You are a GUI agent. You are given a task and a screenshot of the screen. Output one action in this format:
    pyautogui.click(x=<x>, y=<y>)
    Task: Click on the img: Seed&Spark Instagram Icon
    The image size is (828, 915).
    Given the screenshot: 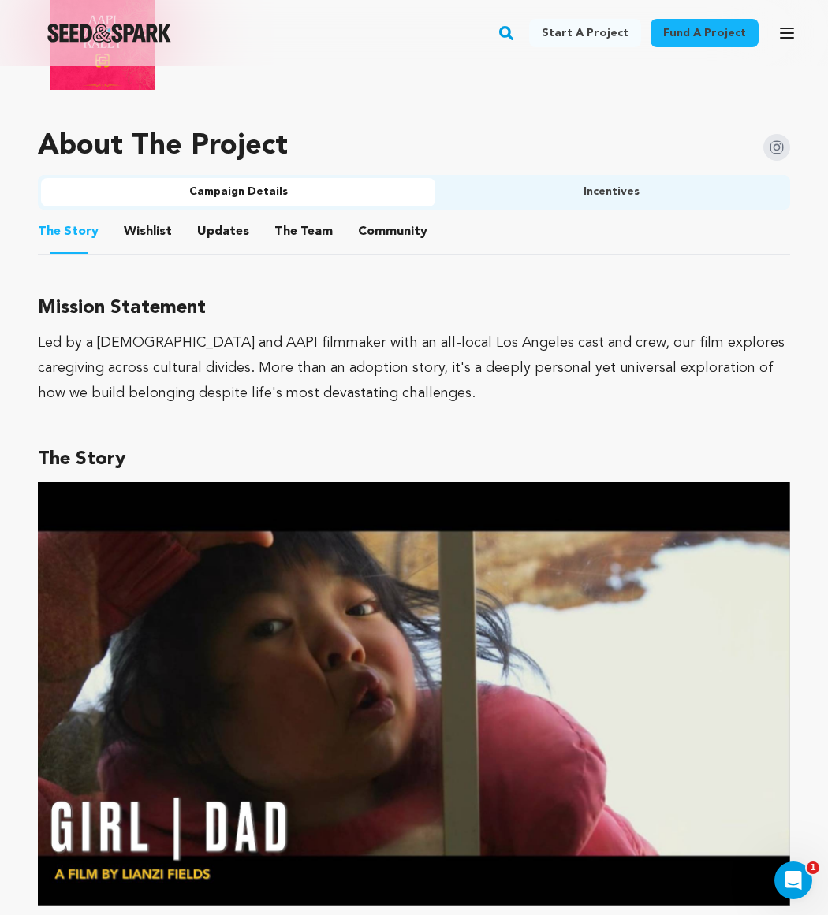 What is the action you would take?
    pyautogui.click(x=777, y=147)
    